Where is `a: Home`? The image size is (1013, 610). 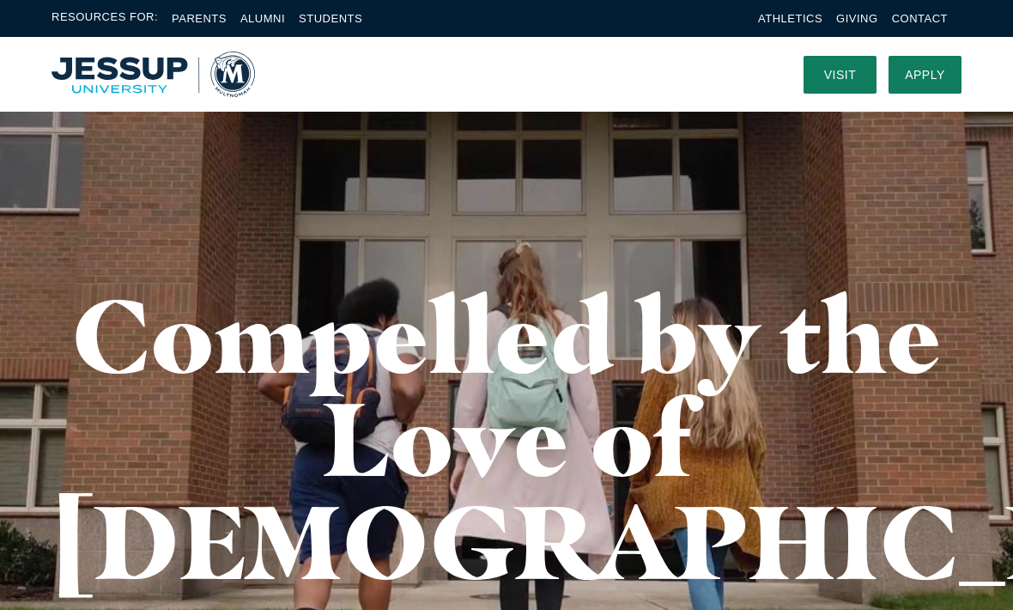 a: Home is located at coordinates (153, 74).